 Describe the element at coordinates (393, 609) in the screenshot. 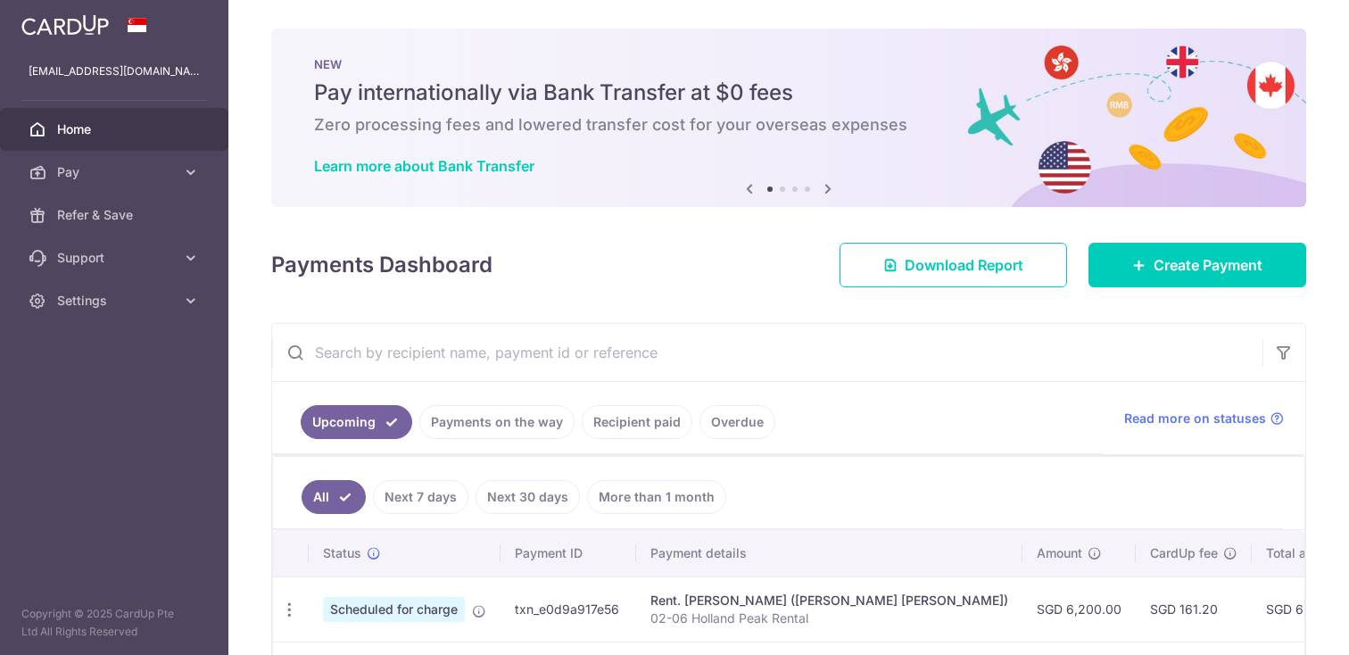

I see `span: Scheduled for charge` at that location.